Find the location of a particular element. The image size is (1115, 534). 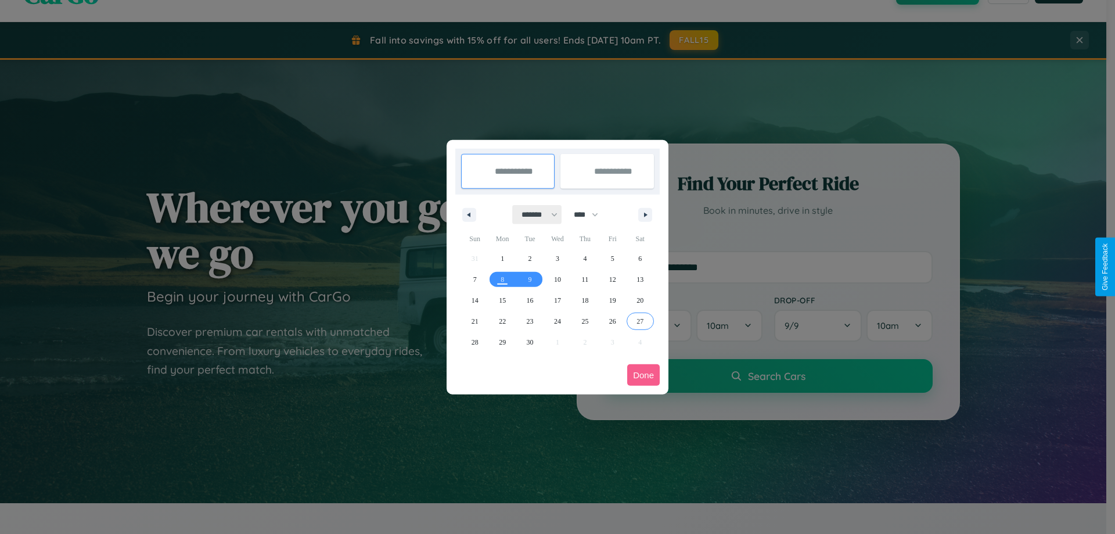

span: Wed is located at coordinates (557, 239).